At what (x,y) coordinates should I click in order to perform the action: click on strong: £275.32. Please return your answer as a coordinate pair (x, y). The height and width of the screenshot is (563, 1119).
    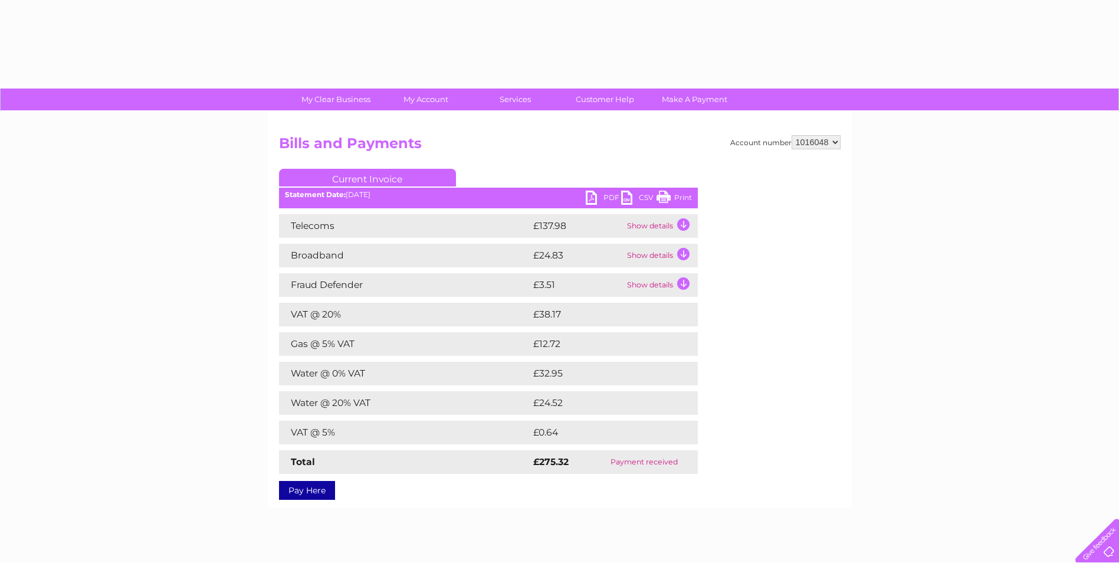
    Looking at the image, I should click on (551, 461).